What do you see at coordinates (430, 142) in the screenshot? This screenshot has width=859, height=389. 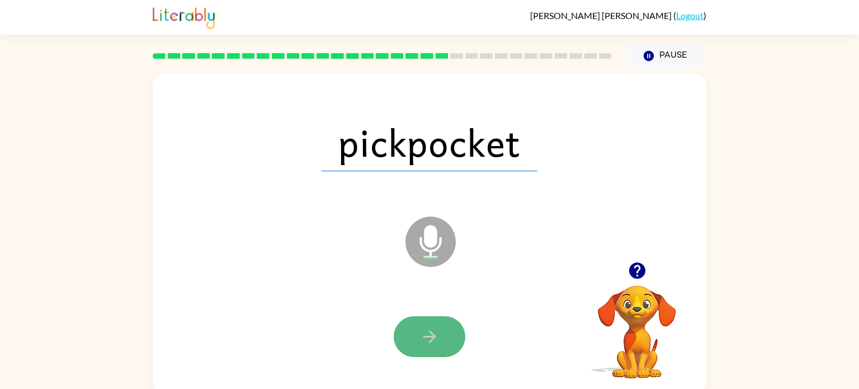 I see `span: pickpocket` at bounding box center [430, 142].